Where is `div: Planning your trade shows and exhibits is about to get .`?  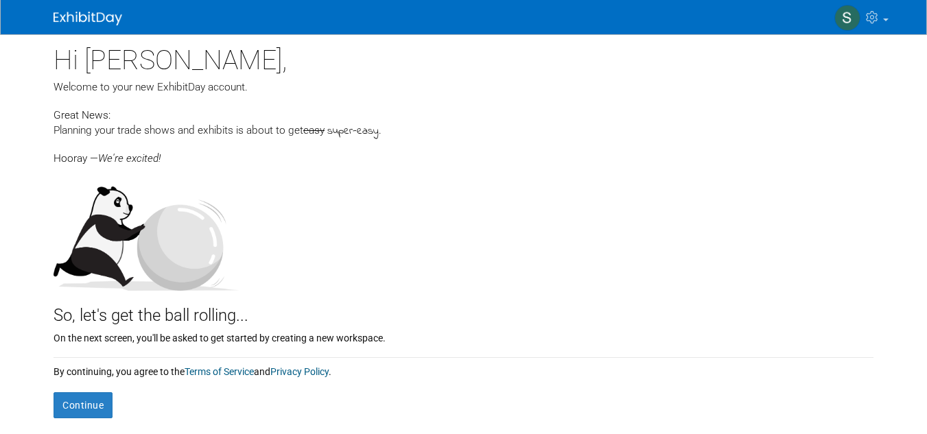
div: Planning your trade shows and exhibits is about to get . is located at coordinates (463, 131).